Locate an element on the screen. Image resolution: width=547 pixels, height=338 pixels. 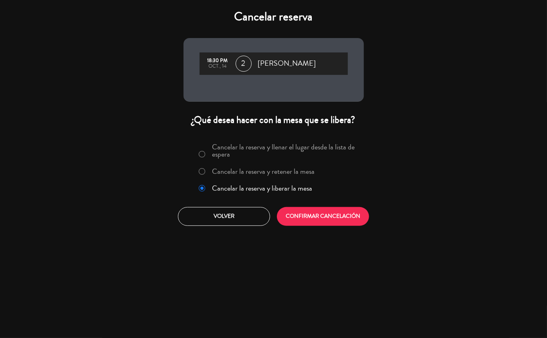
div: 18:30 PM is located at coordinates (218, 61).